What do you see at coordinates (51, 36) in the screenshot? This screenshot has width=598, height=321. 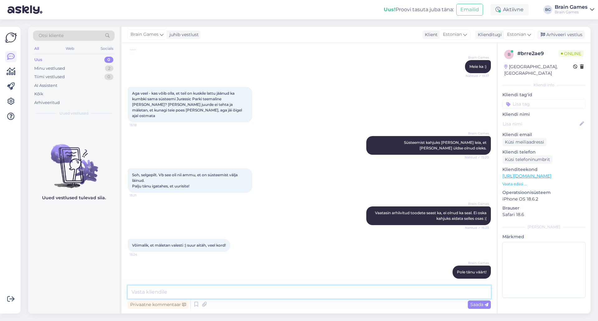 I see `span: Otsi kliente` at bounding box center [51, 36].